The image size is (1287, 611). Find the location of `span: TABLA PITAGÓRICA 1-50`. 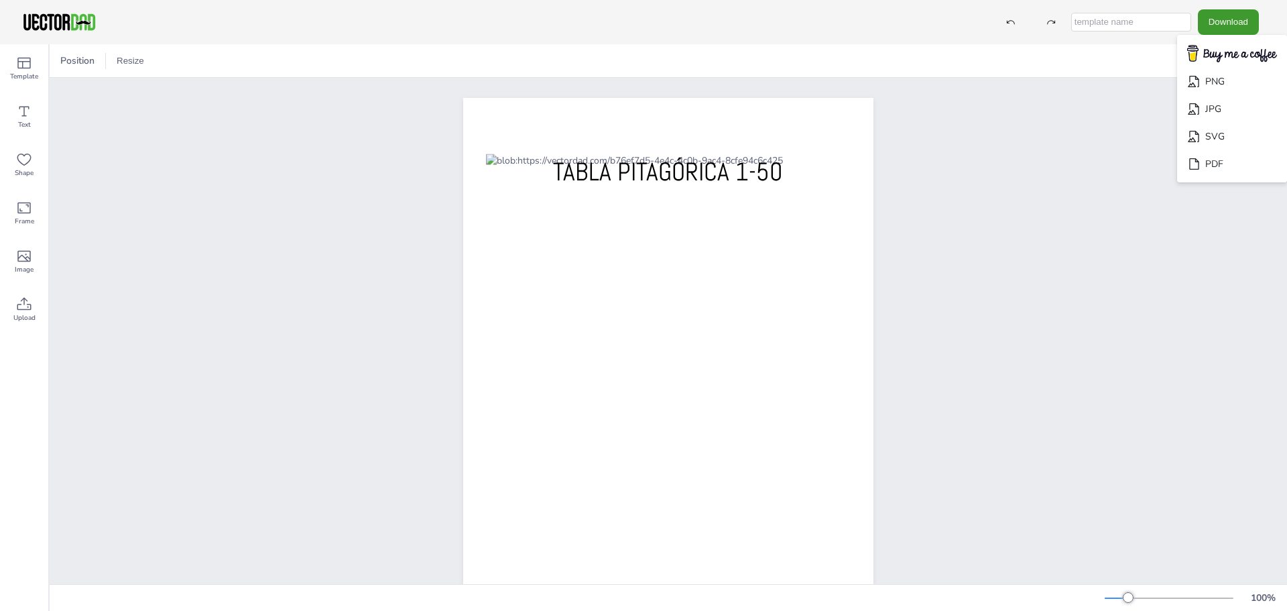

span: TABLA PITAGÓRICA 1-50 is located at coordinates (668, 172).